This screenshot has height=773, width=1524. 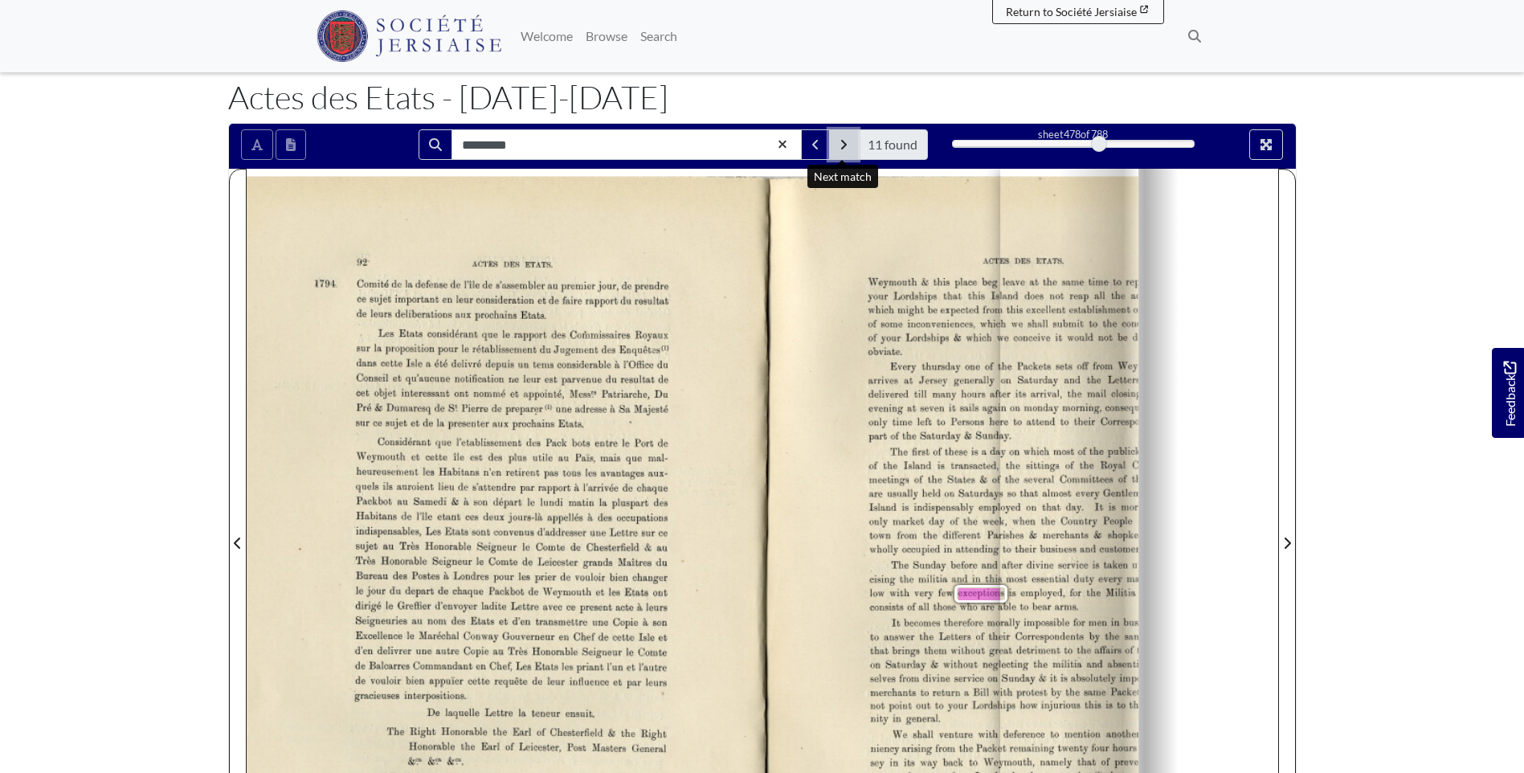 What do you see at coordinates (1031, 296) in the screenshot?
I see `span: does` at bounding box center [1031, 296].